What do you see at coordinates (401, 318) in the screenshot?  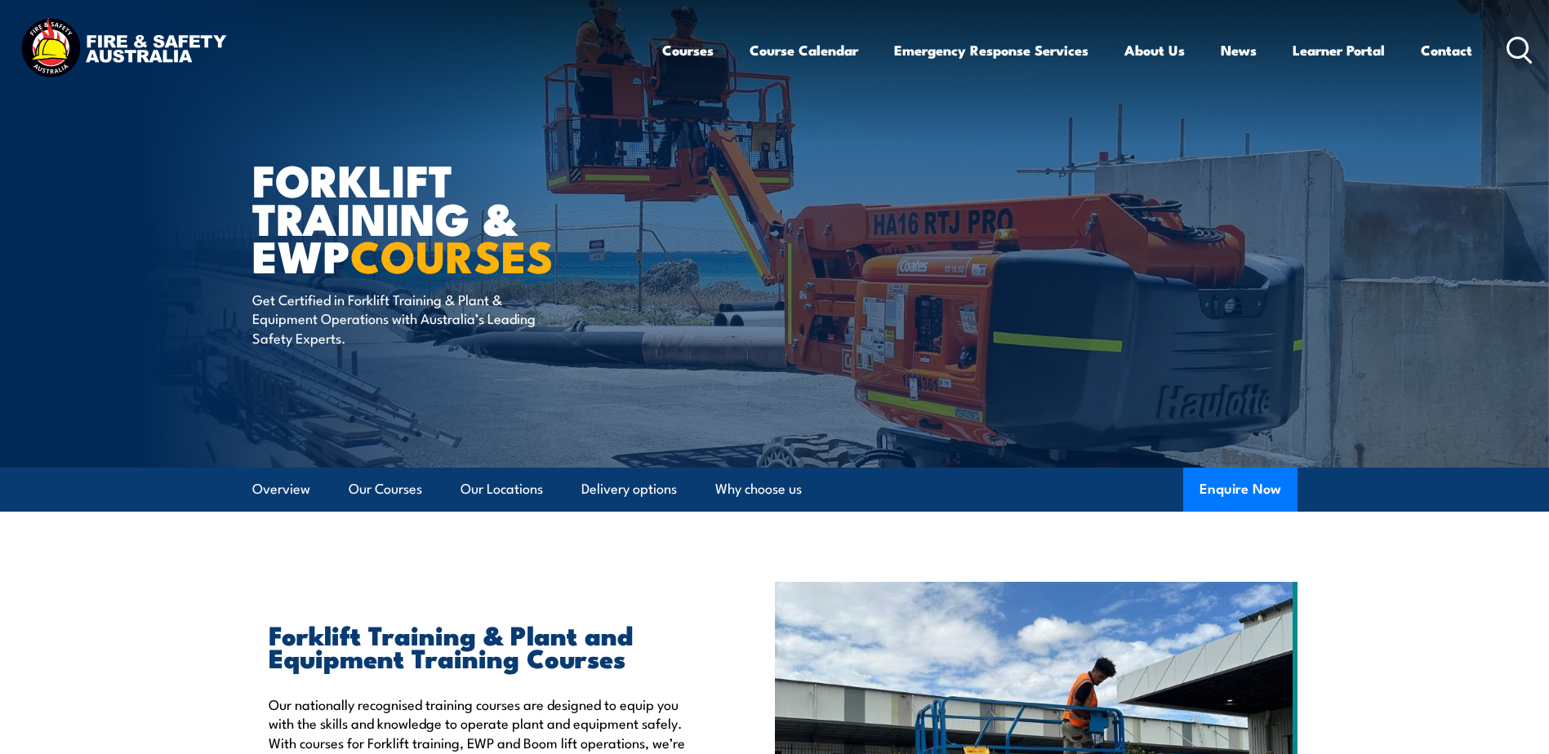 I see `p: Get Certified in Forklift Training & Plant & Equipment Operations with Australia’s Leading Safety...` at bounding box center [401, 318].